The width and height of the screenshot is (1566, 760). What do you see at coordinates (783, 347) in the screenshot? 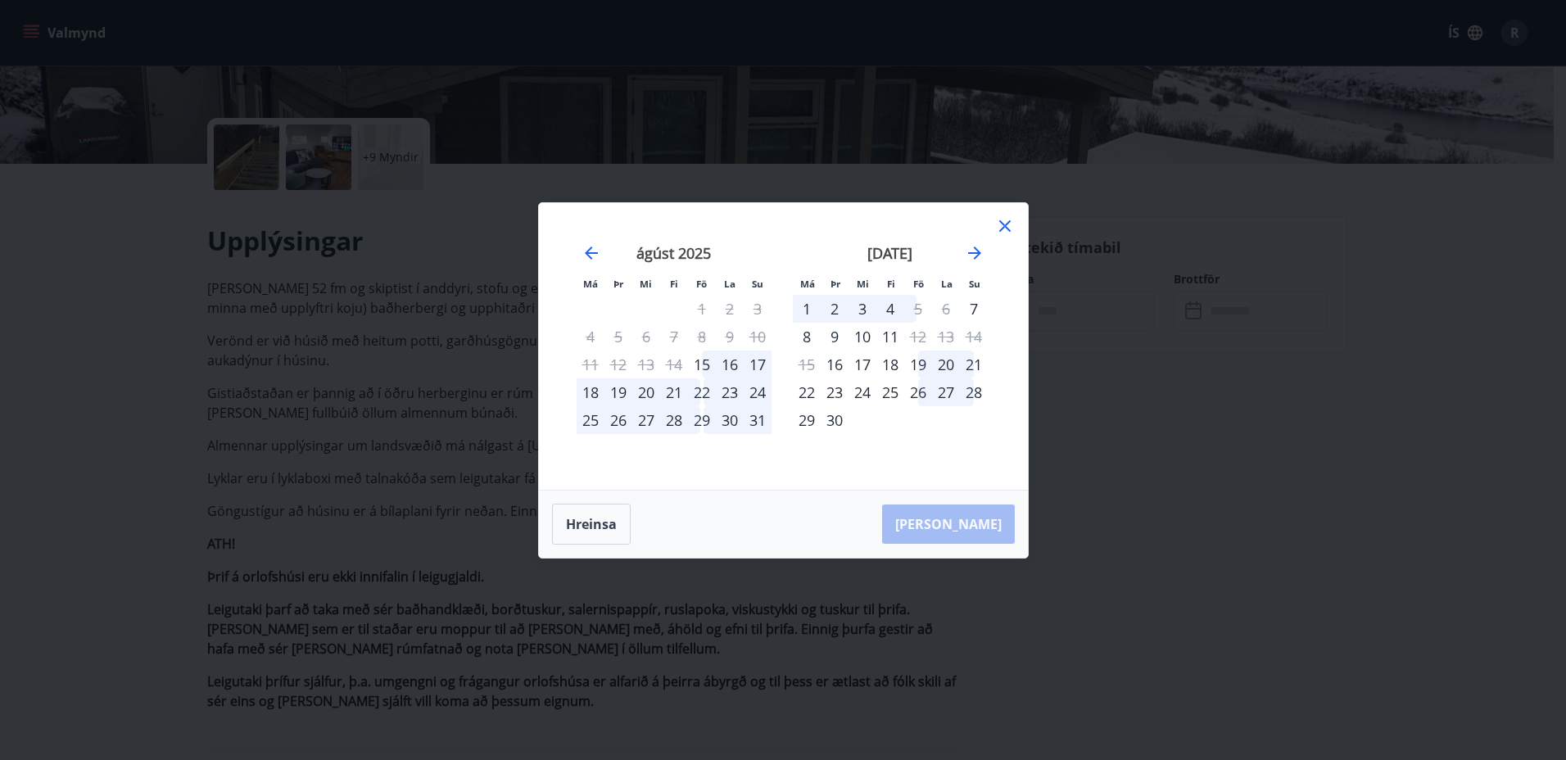
I see `div: Calendar` at bounding box center [783, 347].